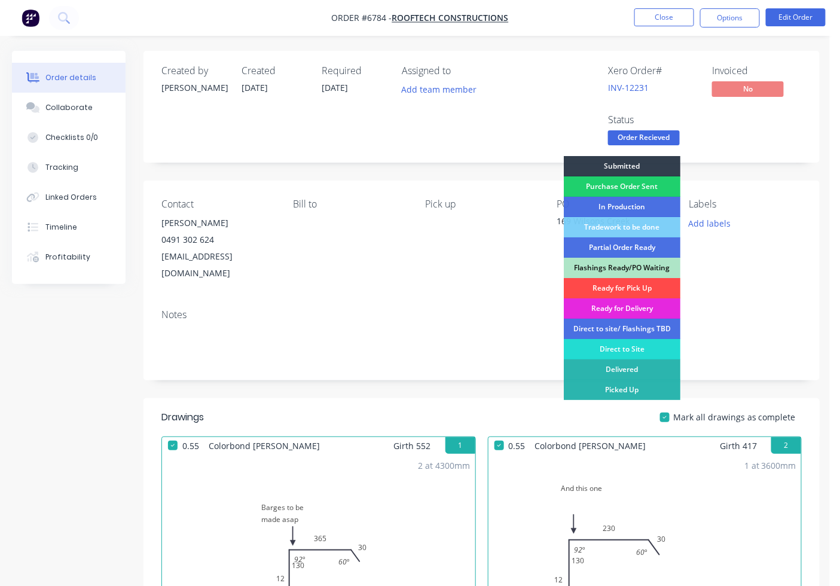 The image size is (840, 586). I want to click on button: Linked Orders, so click(69, 197).